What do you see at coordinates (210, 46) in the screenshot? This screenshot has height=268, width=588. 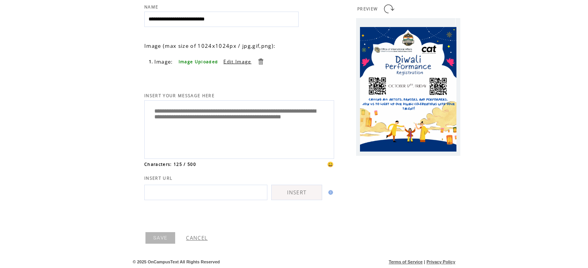 I see `span: Image (max size of 1024x1024px / jpg,gif,png):` at bounding box center [210, 46].